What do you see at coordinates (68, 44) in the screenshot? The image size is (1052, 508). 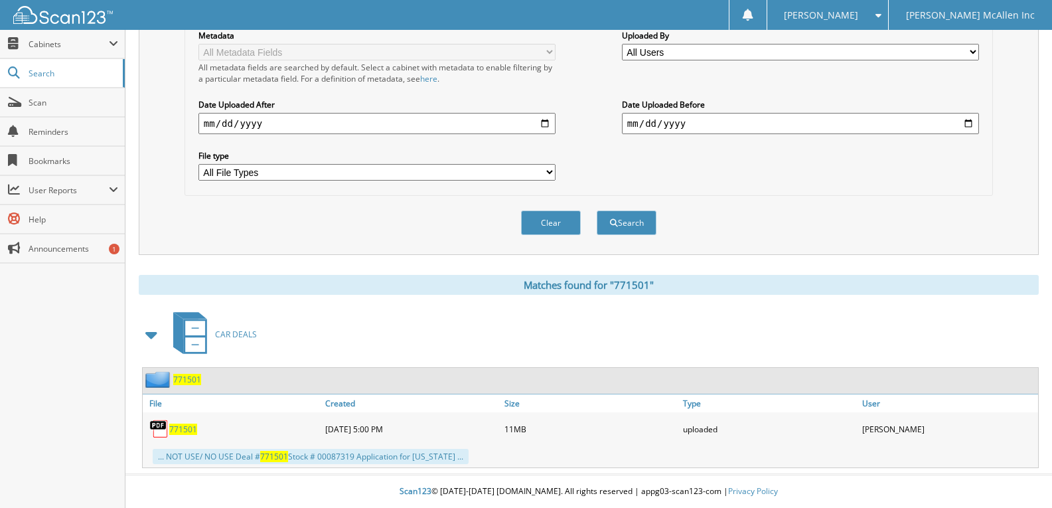 I see `span: Cabinets` at bounding box center [68, 44].